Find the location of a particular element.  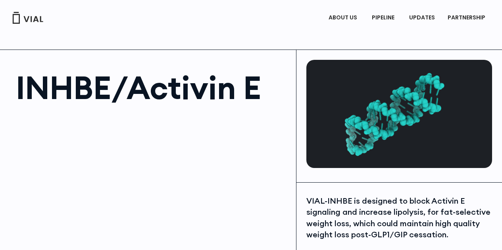

h1: INHBE/Activin E is located at coordinates (152, 88).